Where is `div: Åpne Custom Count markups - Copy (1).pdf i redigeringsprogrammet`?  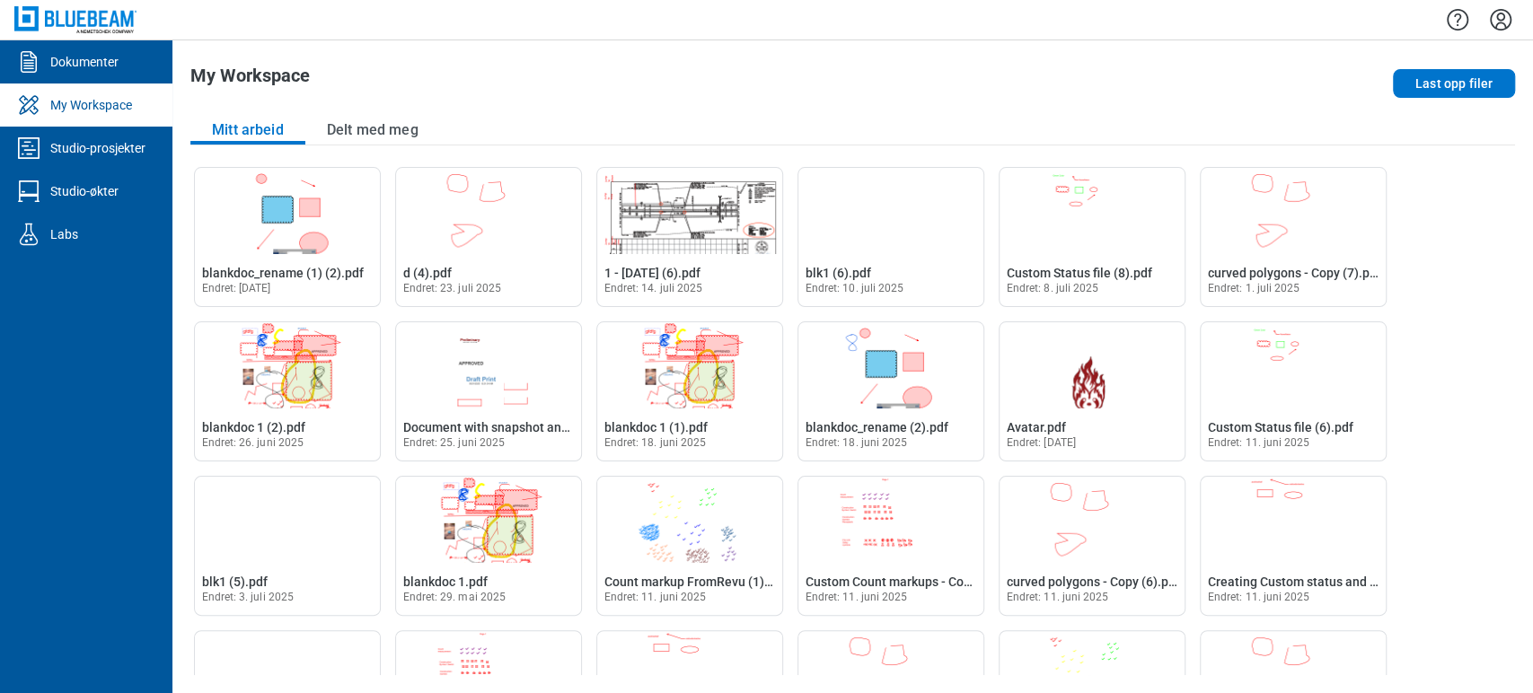 div: Åpne Custom Count markups - Copy (1).pdf i redigeringsprogrammet is located at coordinates (891, 546).